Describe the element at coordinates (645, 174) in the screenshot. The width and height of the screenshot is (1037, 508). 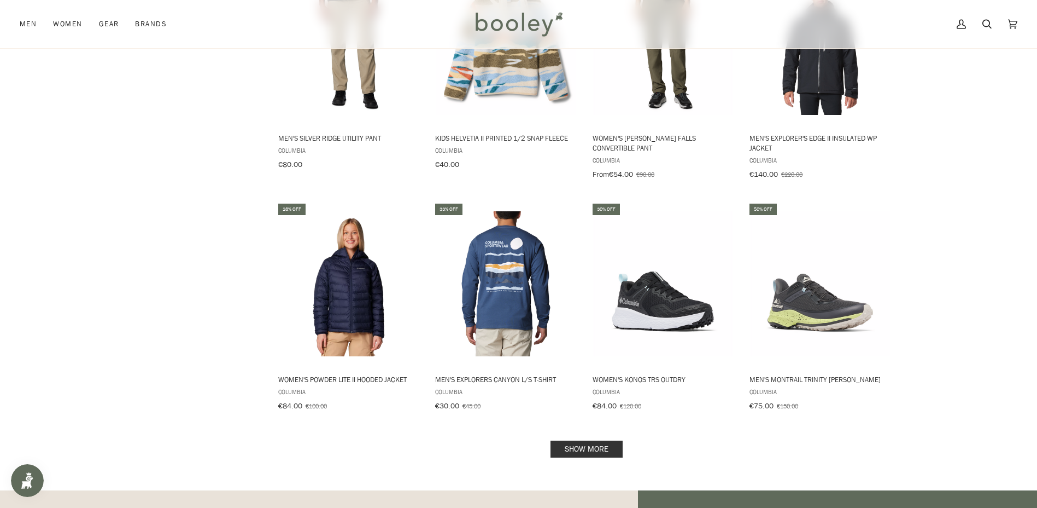
I see `span: €90.00` at that location.